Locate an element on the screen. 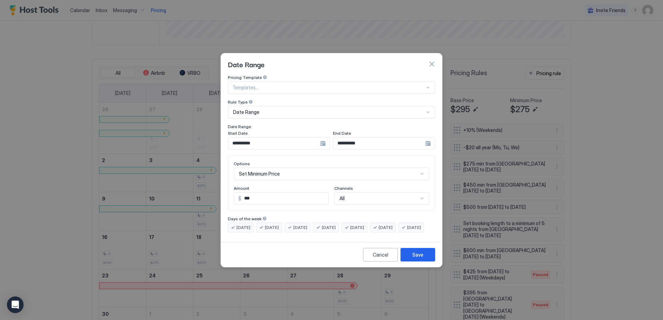 This screenshot has width=663, height=320. span: Channels is located at coordinates (343, 188).